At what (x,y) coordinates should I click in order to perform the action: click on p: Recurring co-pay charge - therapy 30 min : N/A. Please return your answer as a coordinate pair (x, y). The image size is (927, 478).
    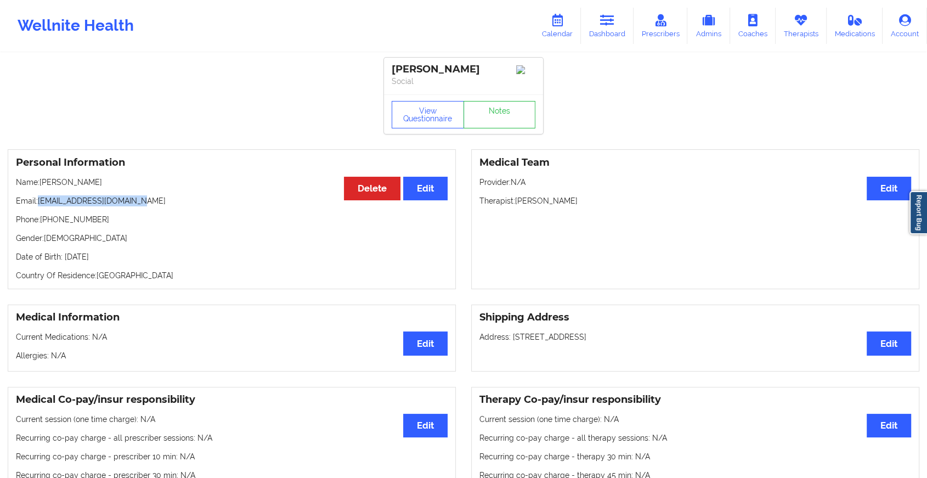
    Looking at the image, I should click on (695, 457).